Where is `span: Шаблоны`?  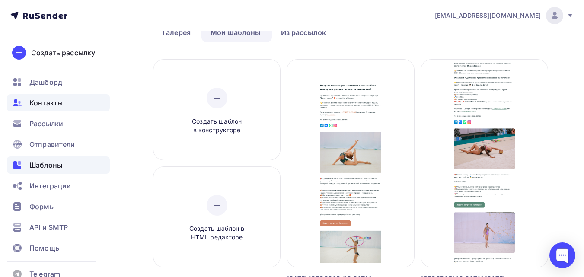
span: Шаблоны is located at coordinates (46, 165).